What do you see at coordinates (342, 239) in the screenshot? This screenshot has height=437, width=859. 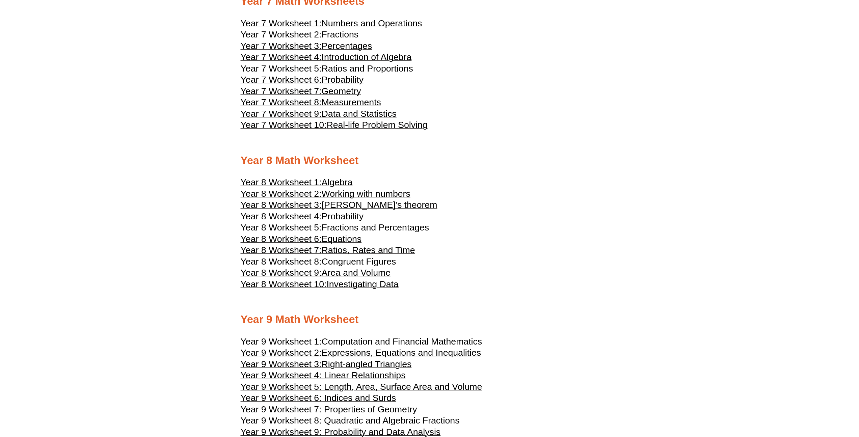 I see `span: Equations` at bounding box center [342, 239].